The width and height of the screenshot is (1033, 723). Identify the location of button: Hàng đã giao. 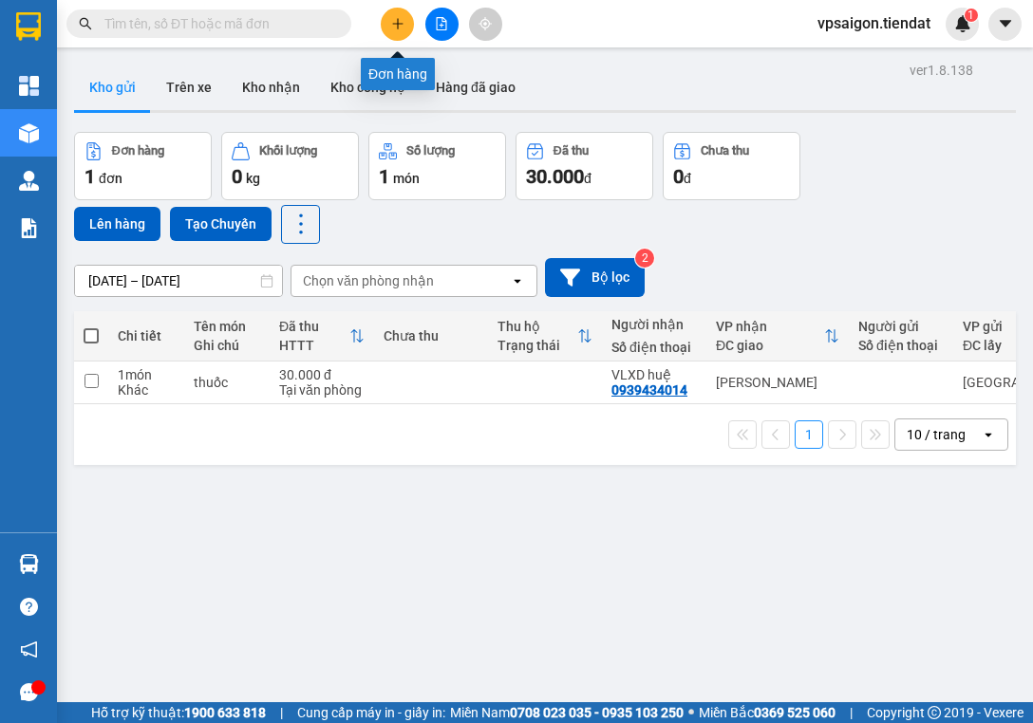
(476, 87).